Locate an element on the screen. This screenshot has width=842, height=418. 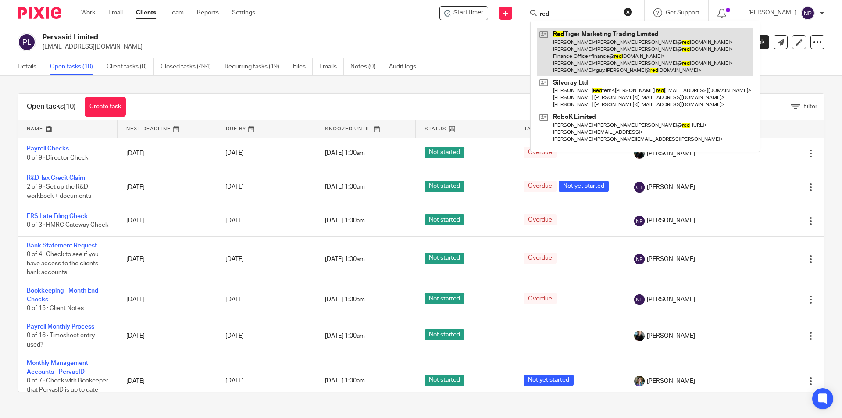
img: Pixie is located at coordinates (39, 13).